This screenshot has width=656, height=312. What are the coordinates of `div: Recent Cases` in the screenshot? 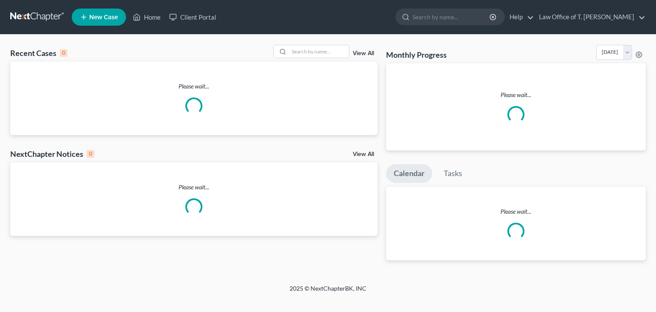 It's located at (39, 53).